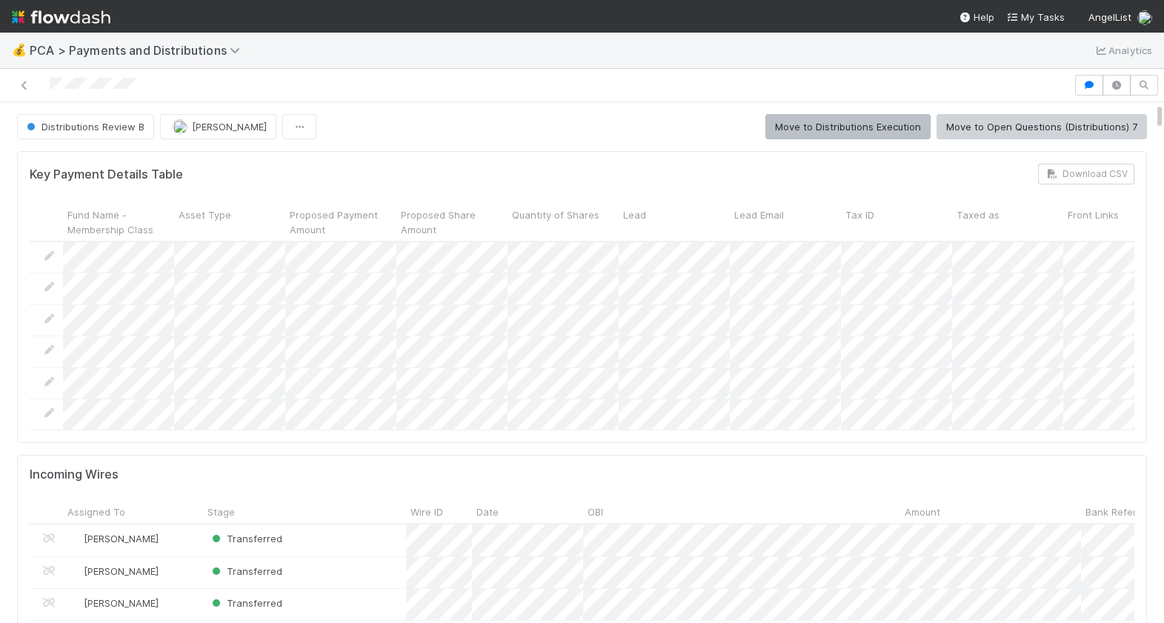  Describe the element at coordinates (139, 50) in the screenshot. I see `span: PCA > Payments and Distributions` at that location.